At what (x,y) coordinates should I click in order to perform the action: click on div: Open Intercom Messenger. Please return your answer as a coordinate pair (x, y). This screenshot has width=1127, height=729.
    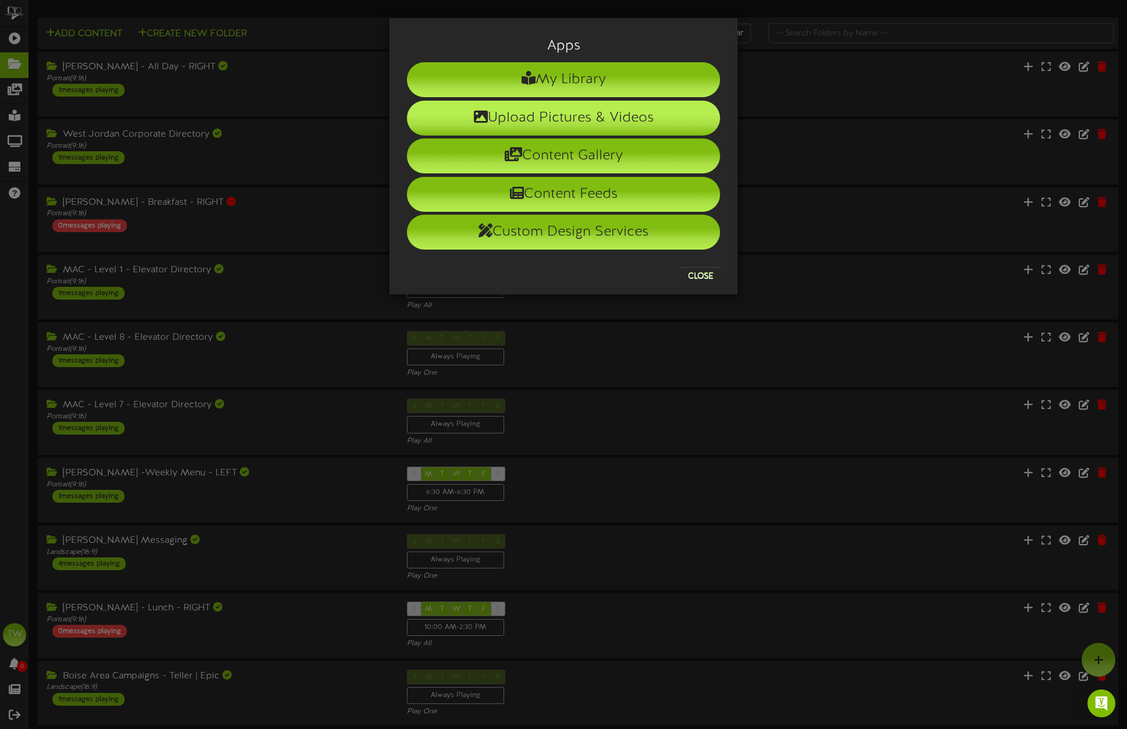
    Looking at the image, I should click on (1101, 704).